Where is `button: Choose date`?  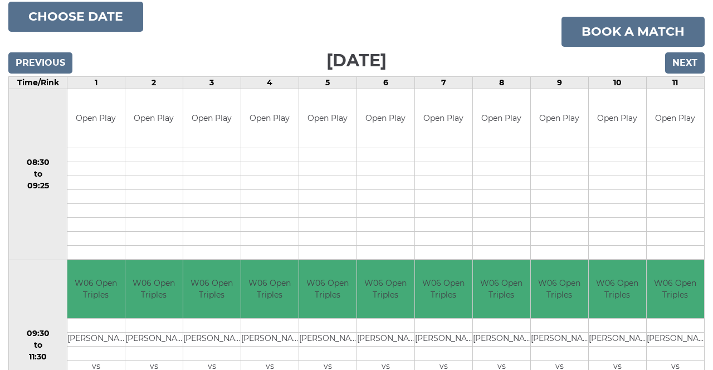 button: Choose date is located at coordinates (76, 17).